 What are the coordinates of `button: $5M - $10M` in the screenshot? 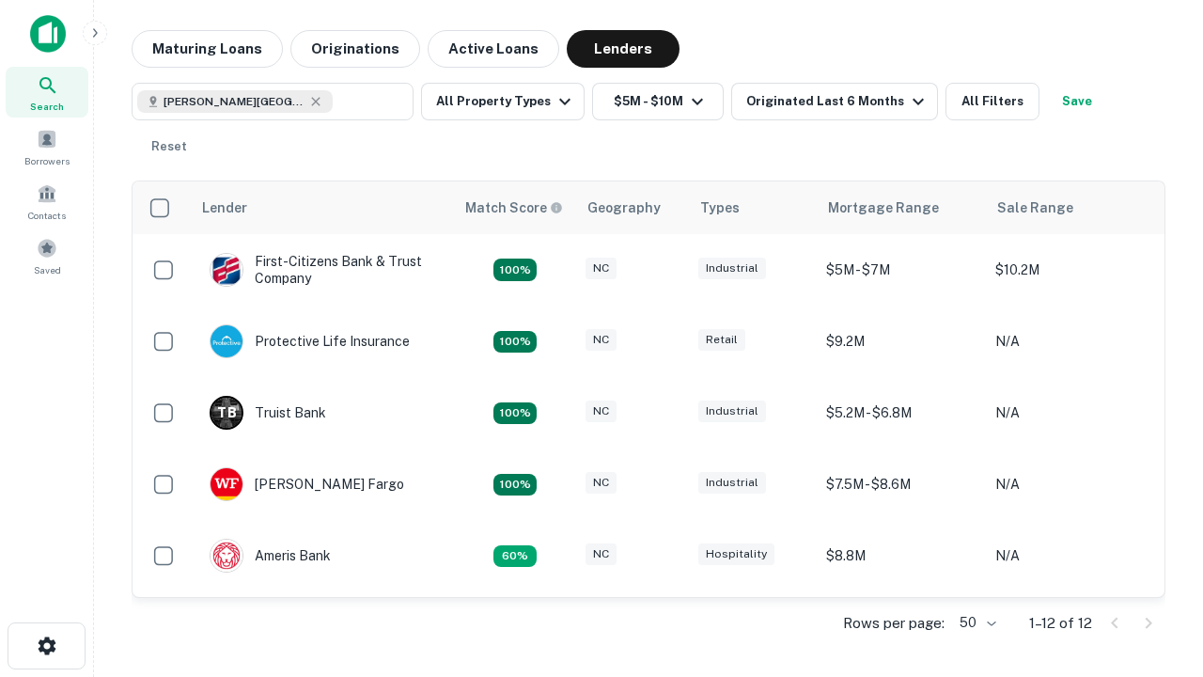 It's located at (658, 102).